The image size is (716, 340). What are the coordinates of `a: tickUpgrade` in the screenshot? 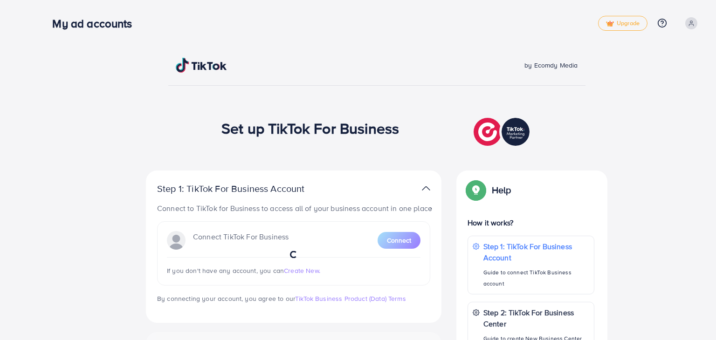 It's located at (622, 23).